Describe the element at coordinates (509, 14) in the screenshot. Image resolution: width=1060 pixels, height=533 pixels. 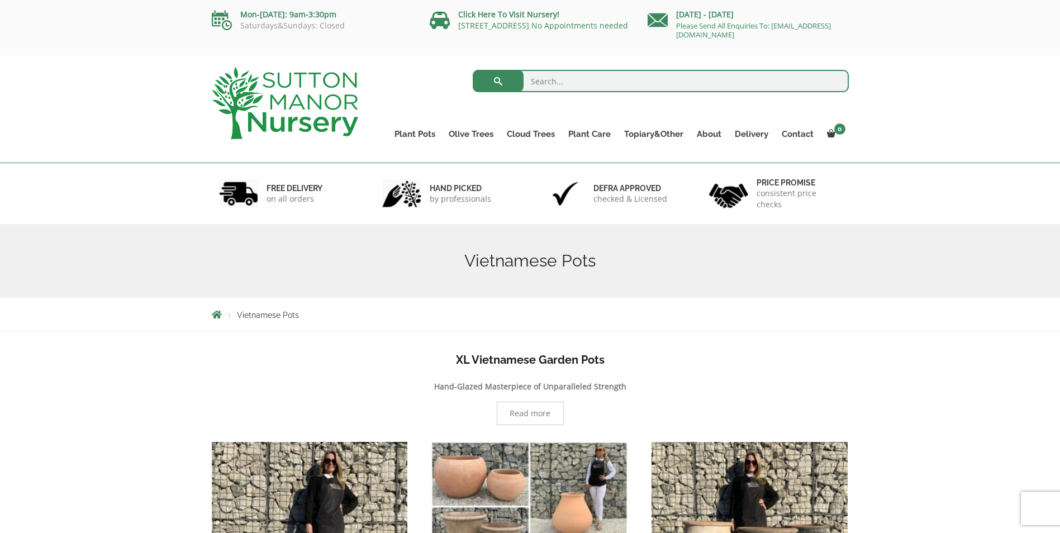
I see `a: Click Here To Visit Nursery!` at that location.